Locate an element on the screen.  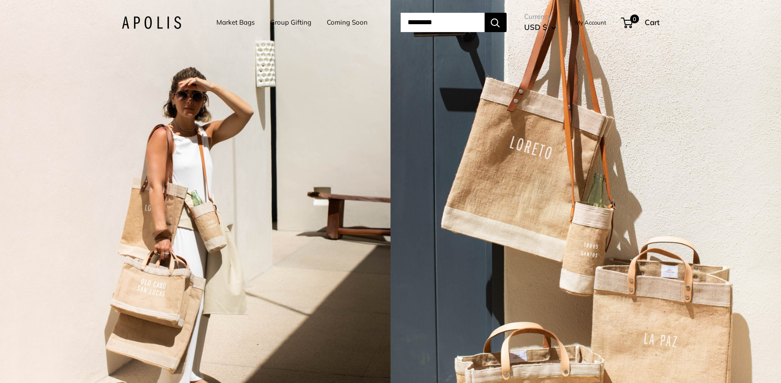
span: Cart is located at coordinates (652, 22).